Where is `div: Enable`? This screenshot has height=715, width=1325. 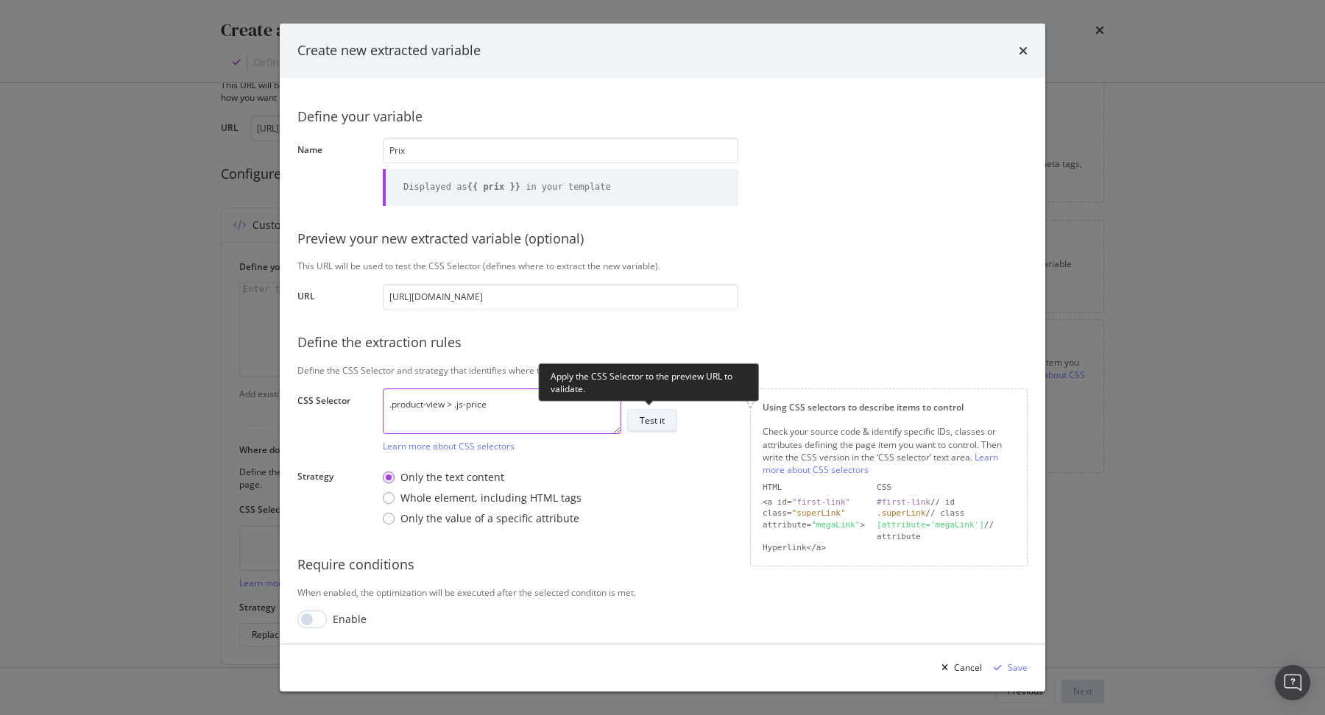
div: Enable is located at coordinates (350, 620).